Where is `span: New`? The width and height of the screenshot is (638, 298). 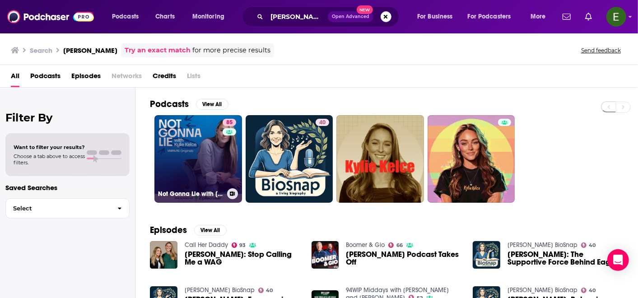 span: New is located at coordinates (365, 9).